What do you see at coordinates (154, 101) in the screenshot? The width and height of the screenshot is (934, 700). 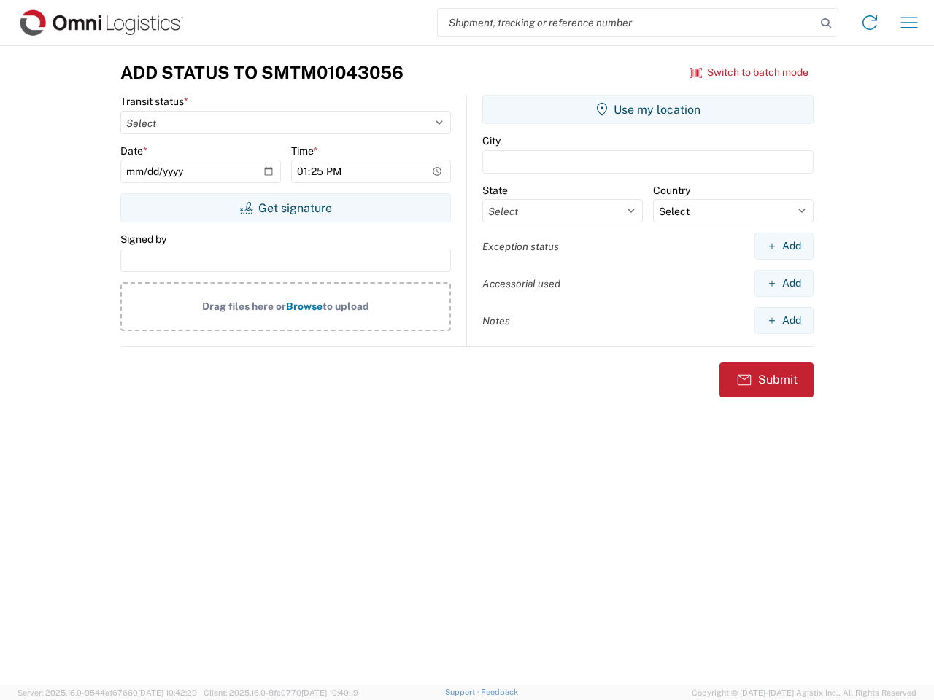 I see `label: Transit status` at bounding box center [154, 101].